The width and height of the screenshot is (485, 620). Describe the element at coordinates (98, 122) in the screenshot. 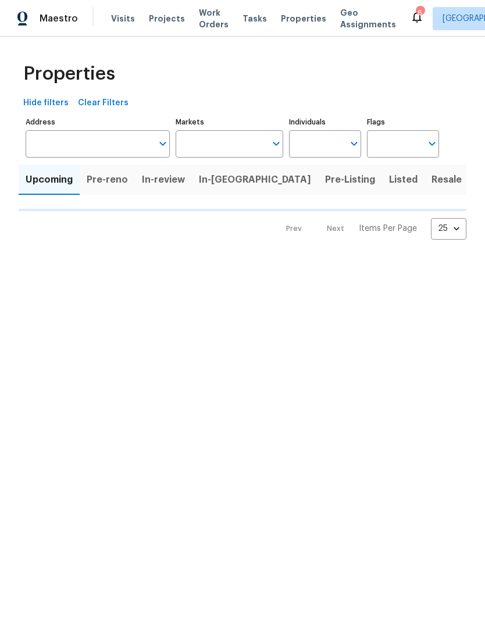

I see `label: Address` at that location.